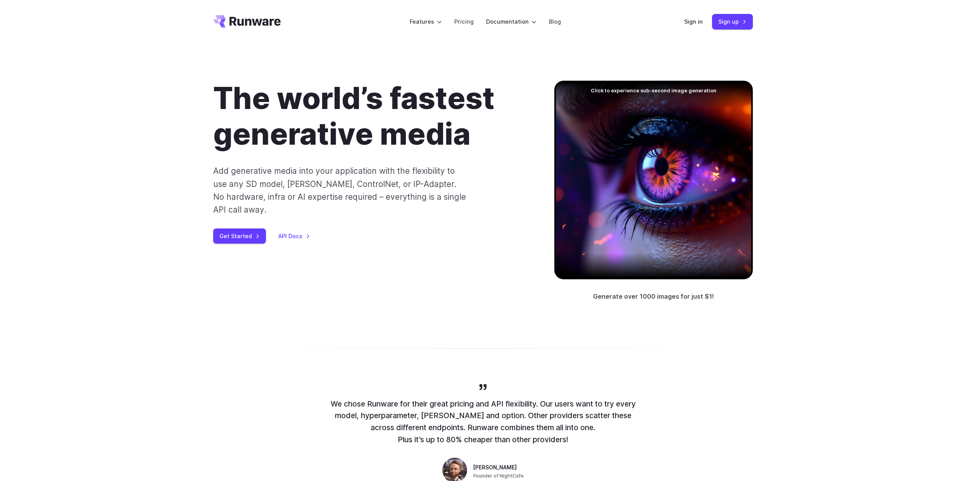 This screenshot has width=966, height=481. What do you see at coordinates (654, 297) in the screenshot?
I see `p: Generate over 1000 images for just $1!` at bounding box center [654, 297].